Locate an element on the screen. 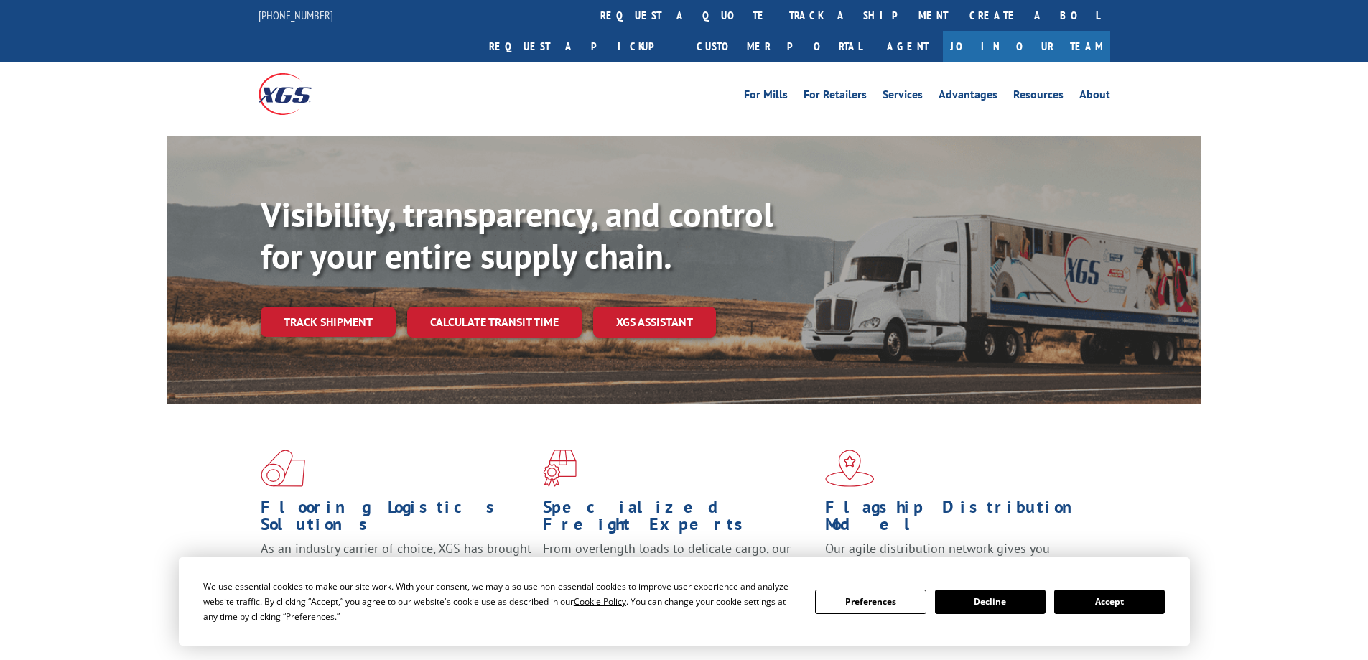  h1: Flooring Logistics Solutions is located at coordinates (396, 519).